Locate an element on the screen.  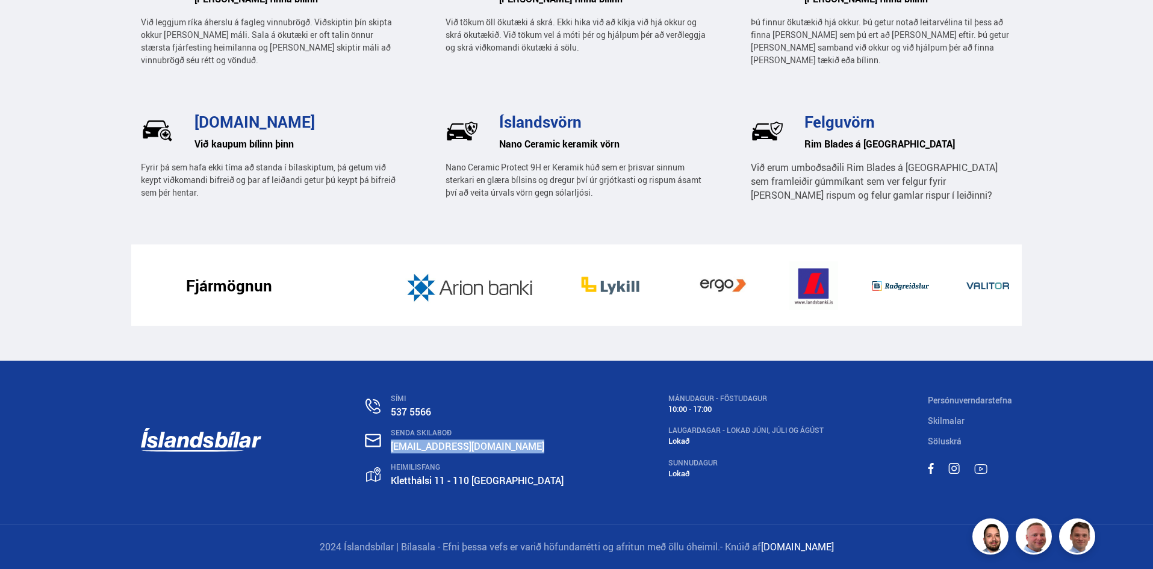
img: Pf5Ax2cCE_PAlAL1.svg is located at coordinates (462, 131).